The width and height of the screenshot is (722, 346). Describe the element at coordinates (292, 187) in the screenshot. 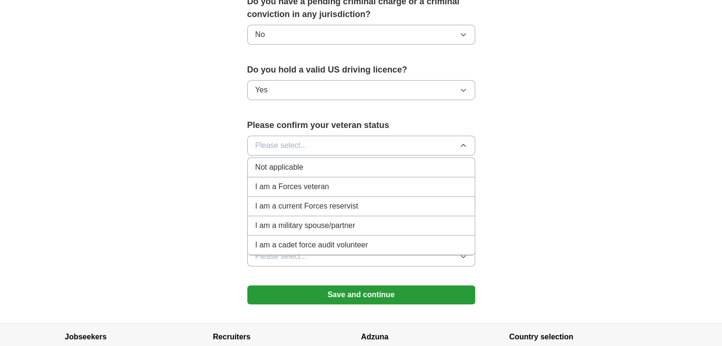

I see `span: I am a Forces veteran` at that location.